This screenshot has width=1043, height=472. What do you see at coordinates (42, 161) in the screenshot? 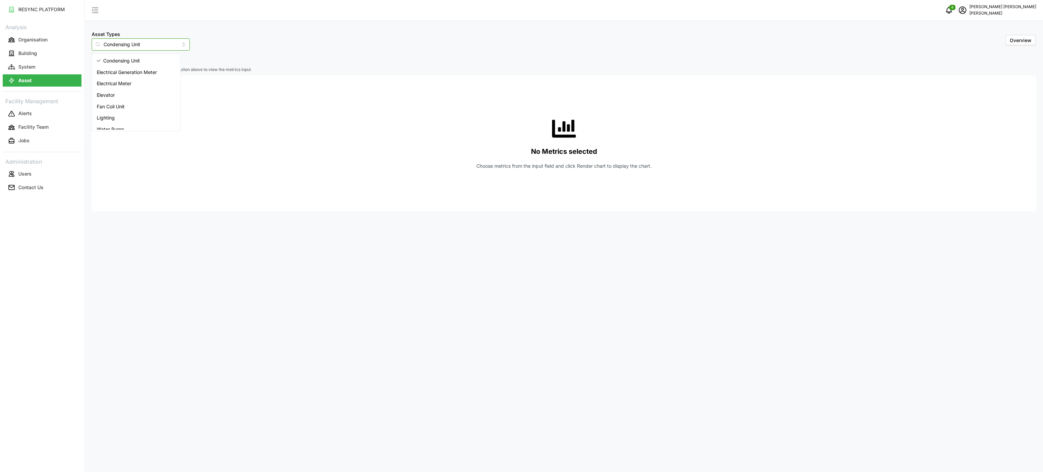
I see `p: Administration` at bounding box center [42, 161].